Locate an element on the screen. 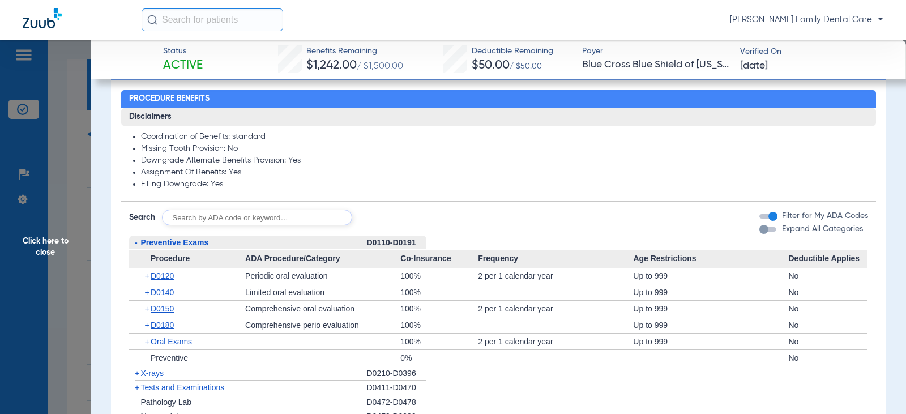 The height and width of the screenshot is (414, 906). li: Coordination of Benefits: standard is located at coordinates (504, 137).